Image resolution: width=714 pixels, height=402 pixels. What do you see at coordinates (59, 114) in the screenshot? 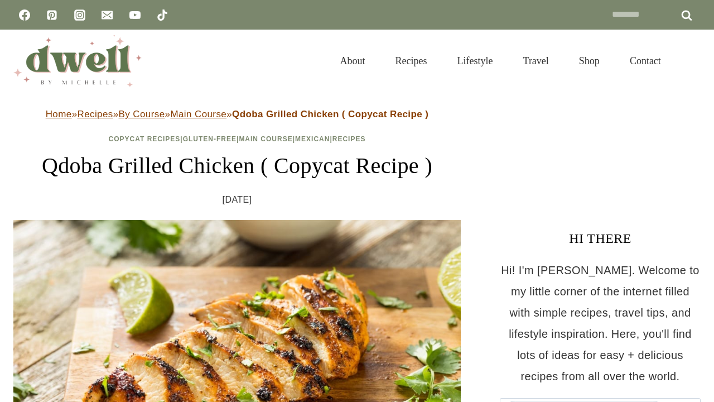
I see `a: Home` at bounding box center [59, 114].